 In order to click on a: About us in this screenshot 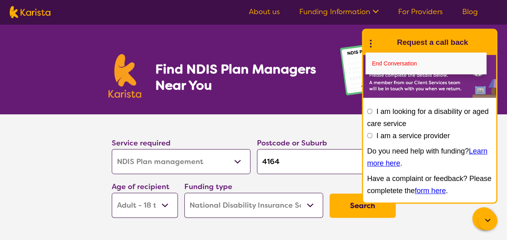, I will do `click(264, 12)`.